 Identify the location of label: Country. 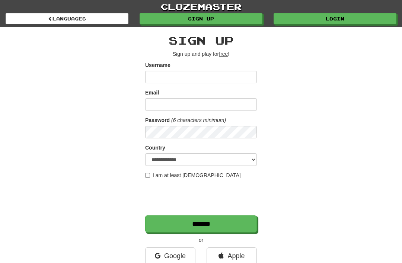
(155, 148).